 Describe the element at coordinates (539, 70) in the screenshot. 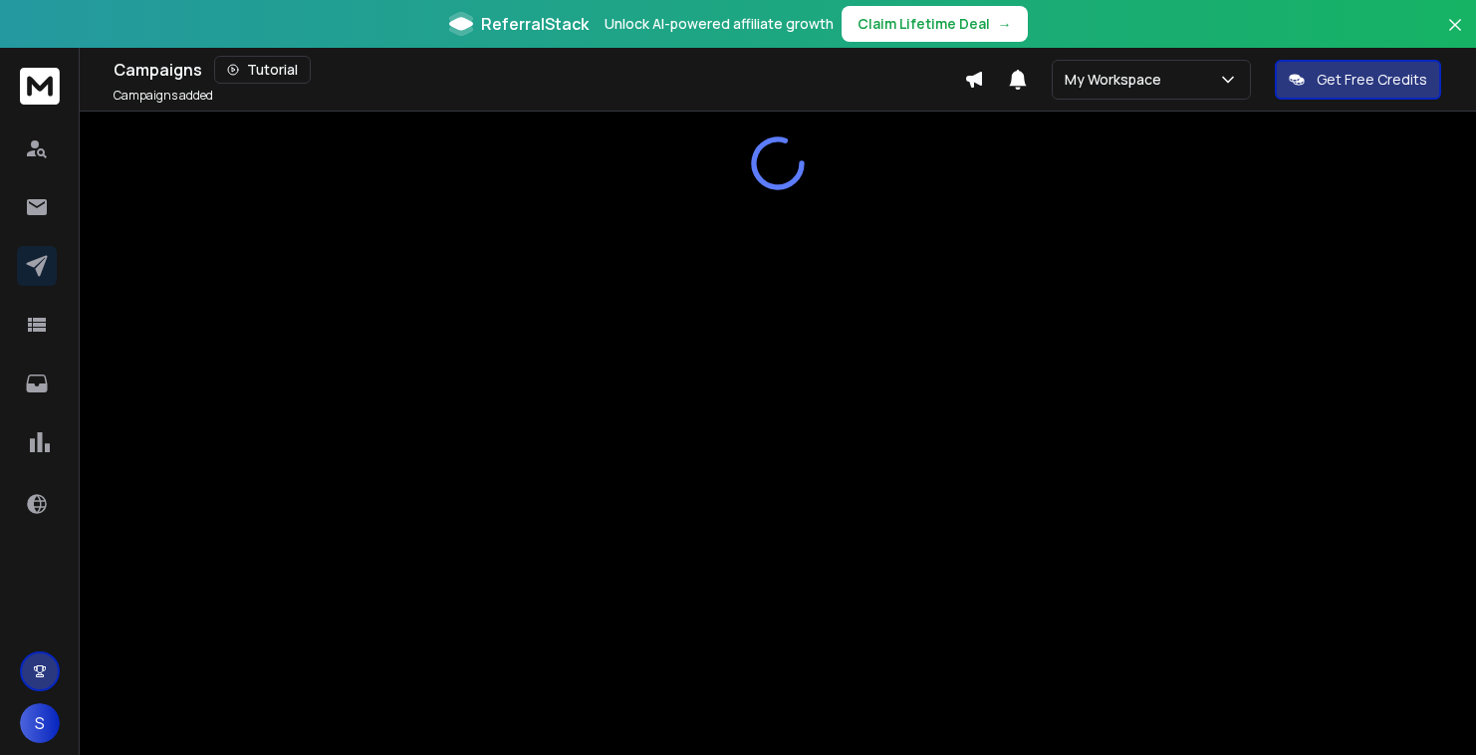

I see `div: Campaigns` at that location.